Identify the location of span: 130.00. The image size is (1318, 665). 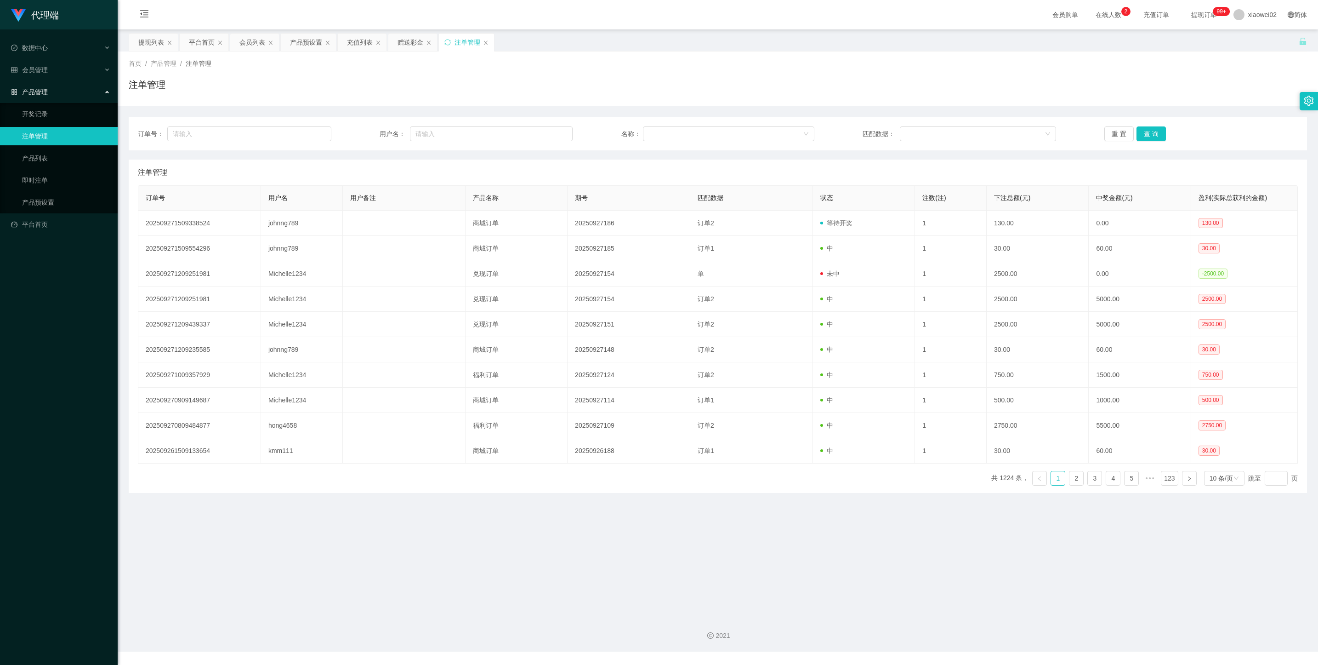
(1211, 223).